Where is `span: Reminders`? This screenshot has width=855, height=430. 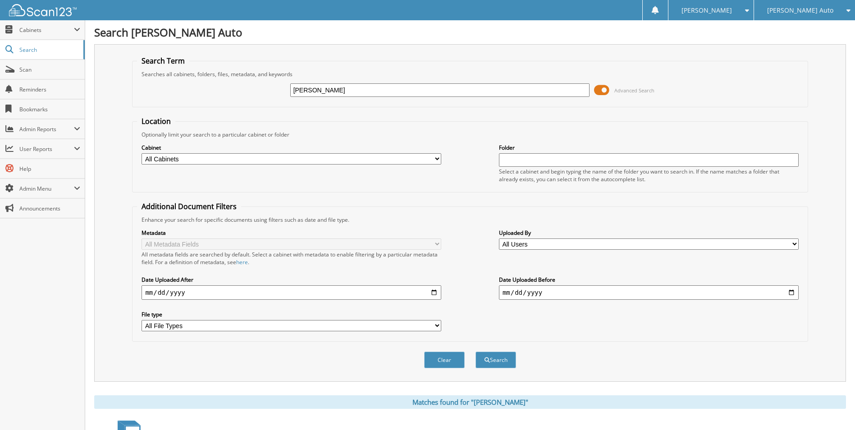
span: Reminders is located at coordinates (50, 89).